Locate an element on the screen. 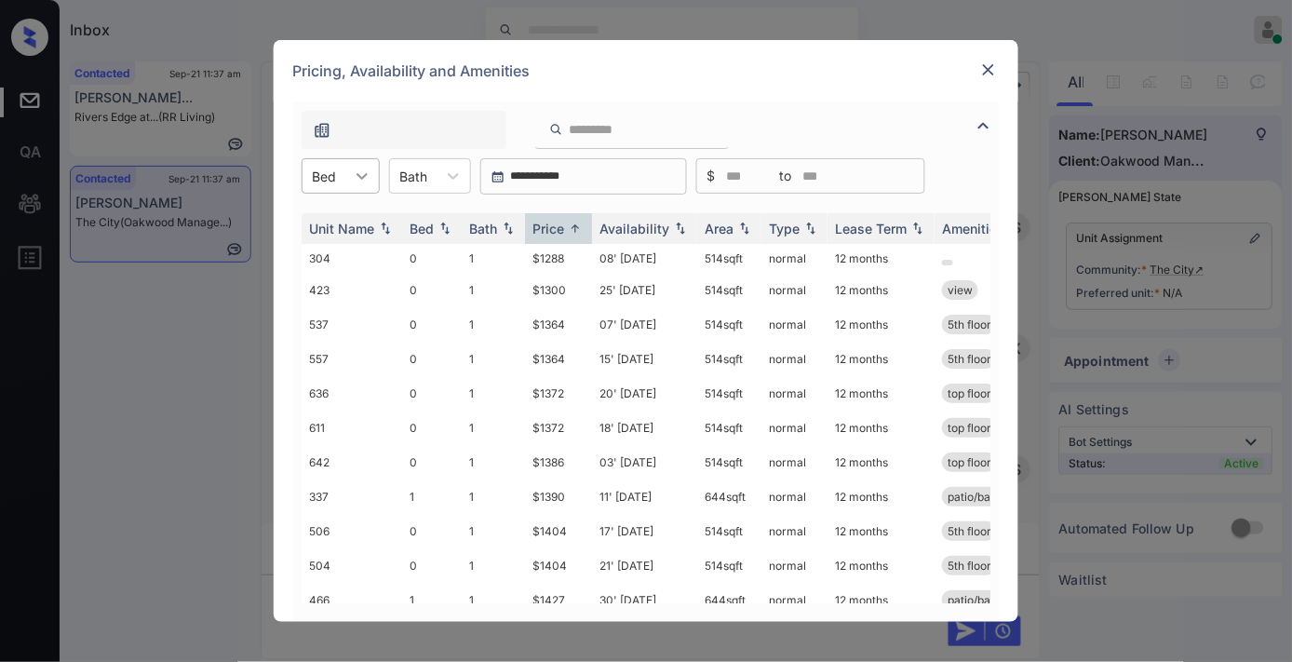  div: Amenities is located at coordinates (973, 228).